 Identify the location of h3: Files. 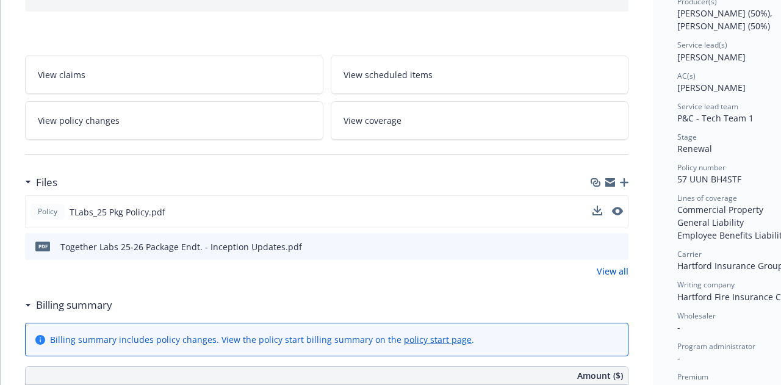
(46, 182).